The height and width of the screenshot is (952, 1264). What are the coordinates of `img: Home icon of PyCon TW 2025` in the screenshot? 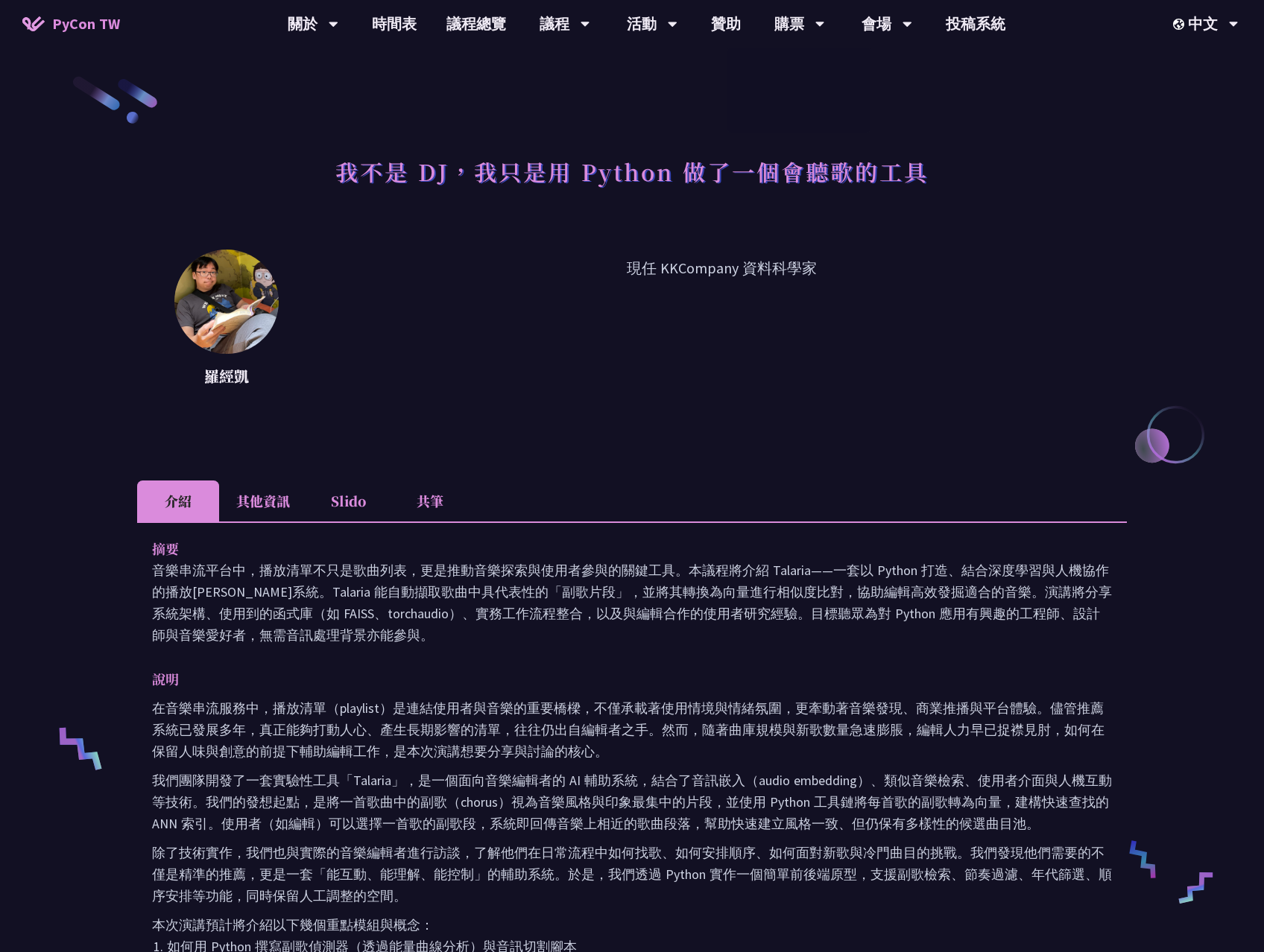 It's located at (34, 23).